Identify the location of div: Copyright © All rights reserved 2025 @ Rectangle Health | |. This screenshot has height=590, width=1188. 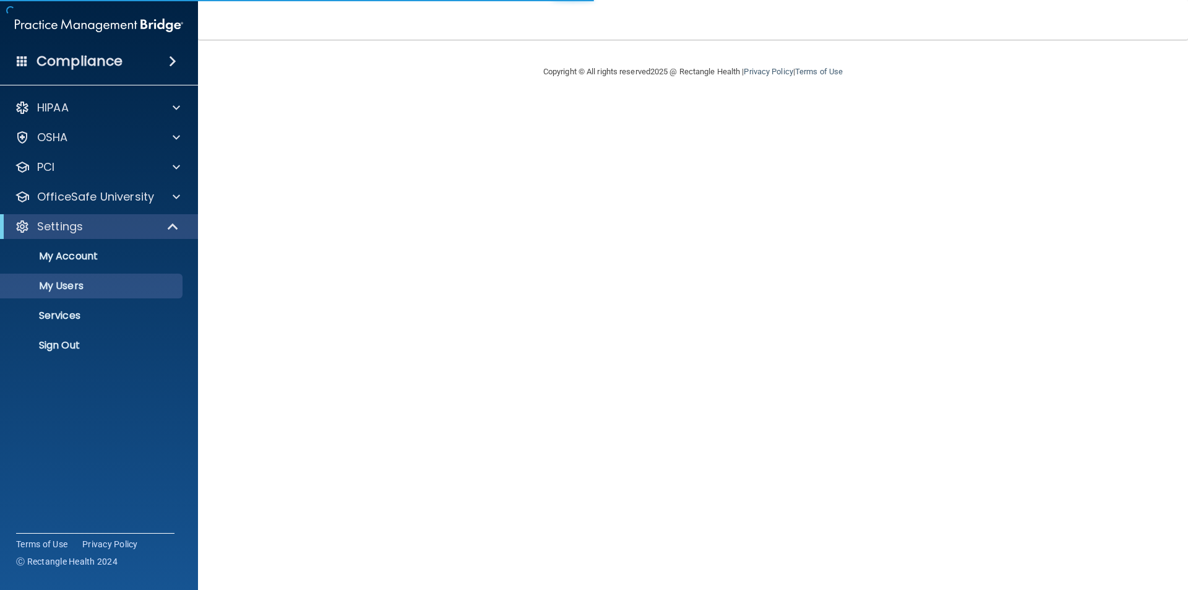
(693, 72).